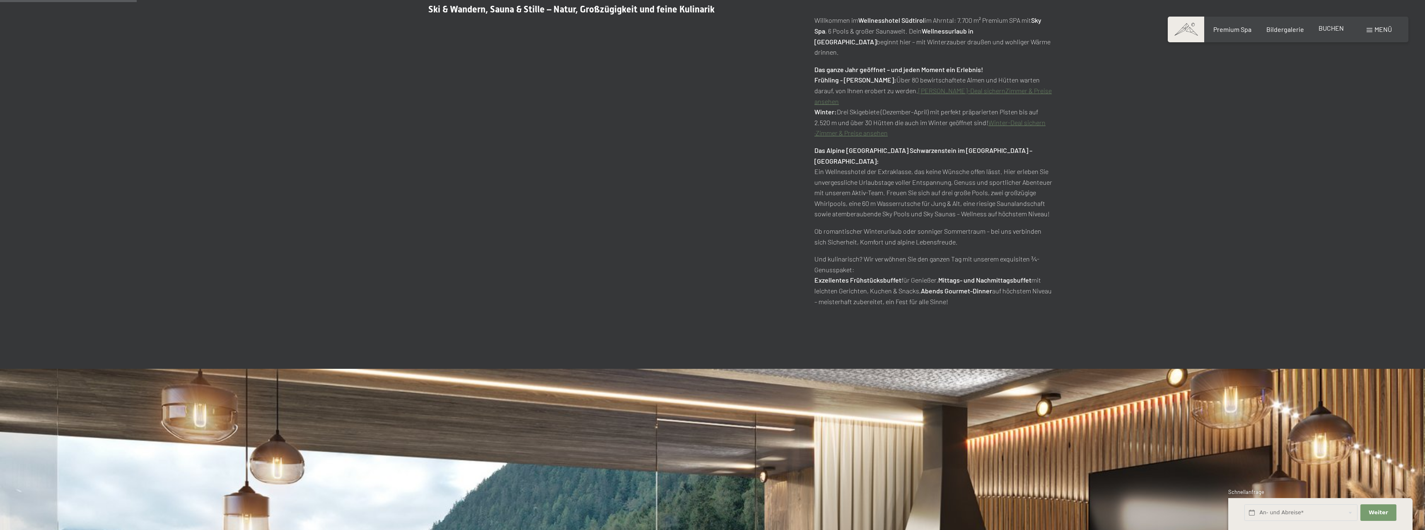  What do you see at coordinates (858, 280) in the screenshot?
I see `strong: Exzellentes Frühstücksbuffet` at bounding box center [858, 280].